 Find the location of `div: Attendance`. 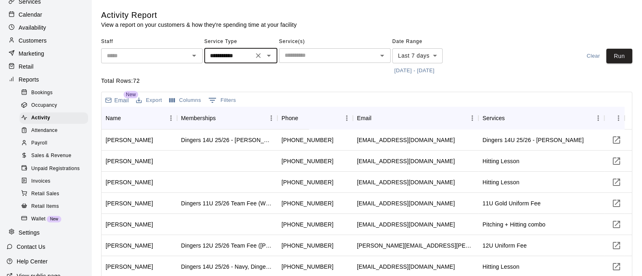

div: Attendance is located at coordinates (54, 131).